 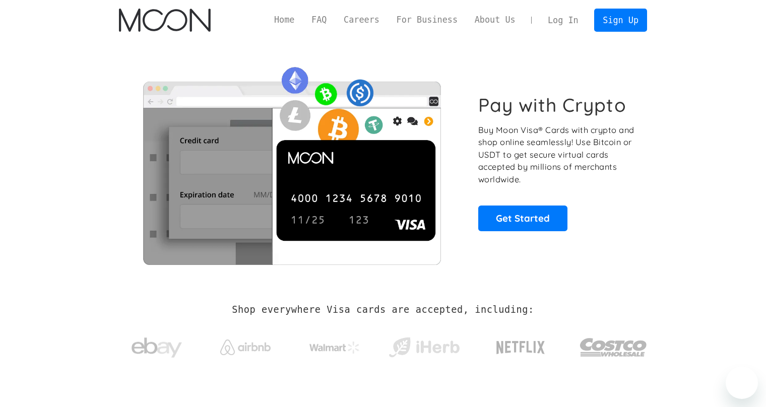 I want to click on a: Netflix, so click(x=520, y=345).